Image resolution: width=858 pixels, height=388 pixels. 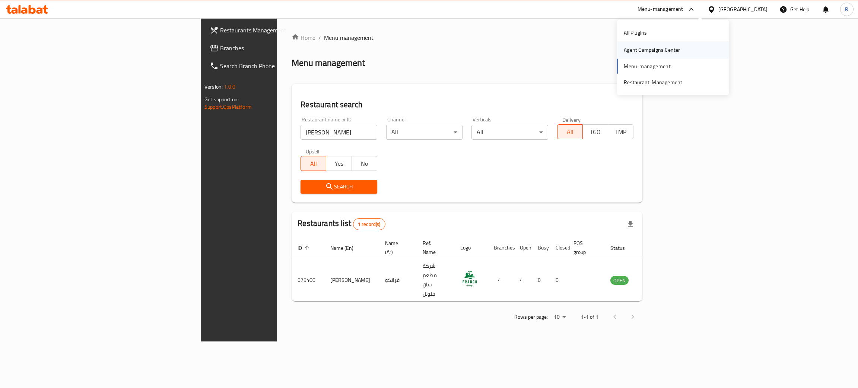 I want to click on button: No, so click(x=364, y=164).